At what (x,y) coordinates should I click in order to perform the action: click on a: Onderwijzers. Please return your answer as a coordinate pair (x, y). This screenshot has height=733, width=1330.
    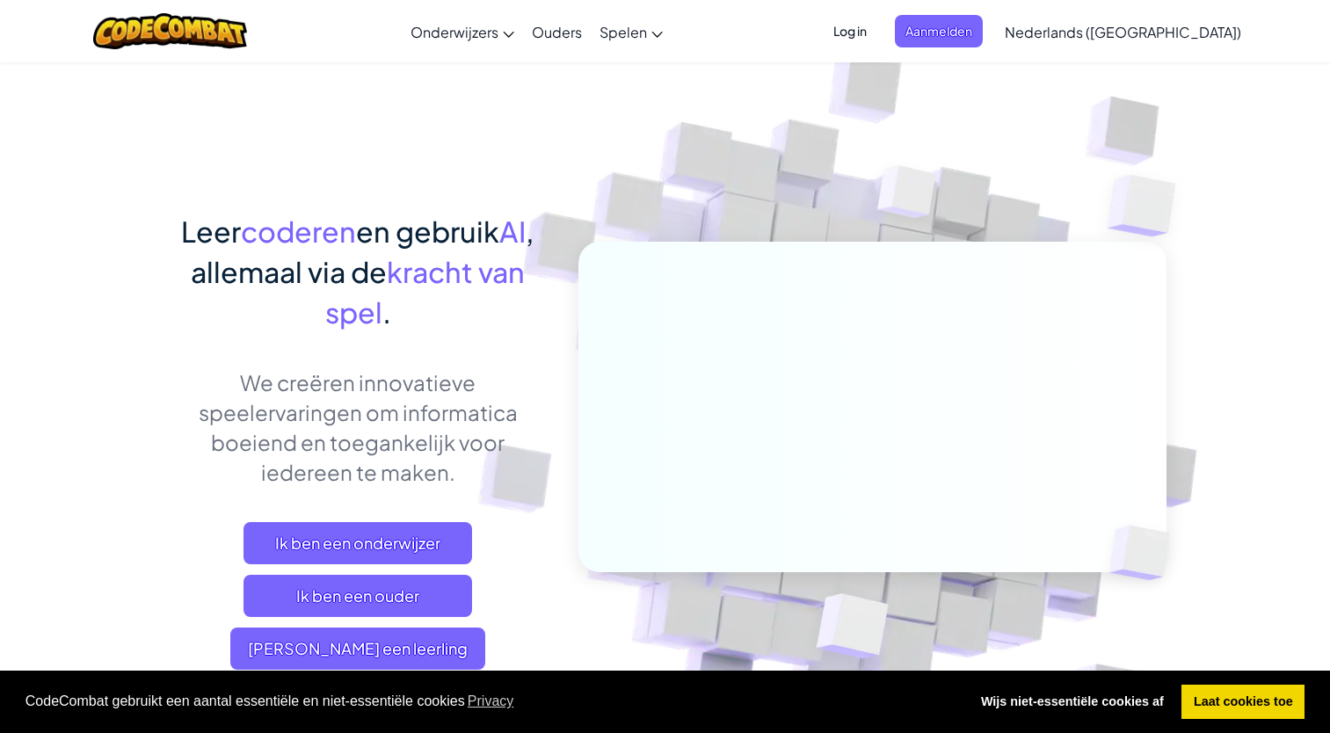
    Looking at the image, I should click on (462, 32).